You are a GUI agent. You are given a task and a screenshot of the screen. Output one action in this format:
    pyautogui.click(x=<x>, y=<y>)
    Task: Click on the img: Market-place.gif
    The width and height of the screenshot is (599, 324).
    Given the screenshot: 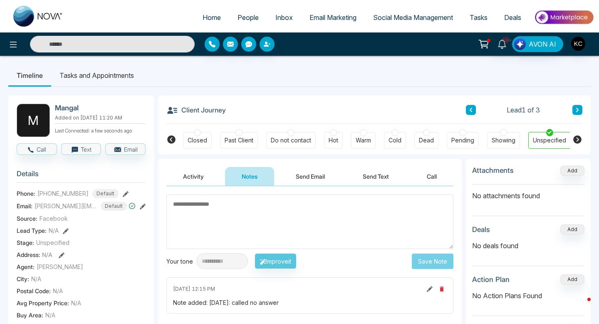 What is the action you would take?
    pyautogui.click(x=564, y=17)
    